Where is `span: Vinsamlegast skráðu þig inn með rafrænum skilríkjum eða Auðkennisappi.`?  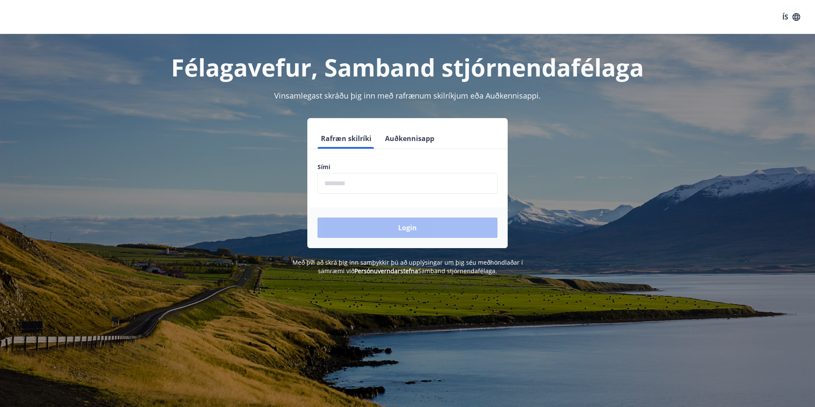
span: Vinsamlegast skráðu þig inn með rafrænum skilríkjum eða Auðkennisappi. is located at coordinates (408, 96).